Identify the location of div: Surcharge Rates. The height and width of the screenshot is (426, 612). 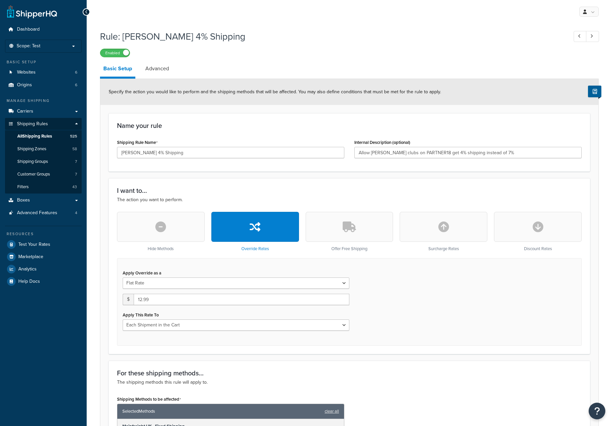
(443, 232).